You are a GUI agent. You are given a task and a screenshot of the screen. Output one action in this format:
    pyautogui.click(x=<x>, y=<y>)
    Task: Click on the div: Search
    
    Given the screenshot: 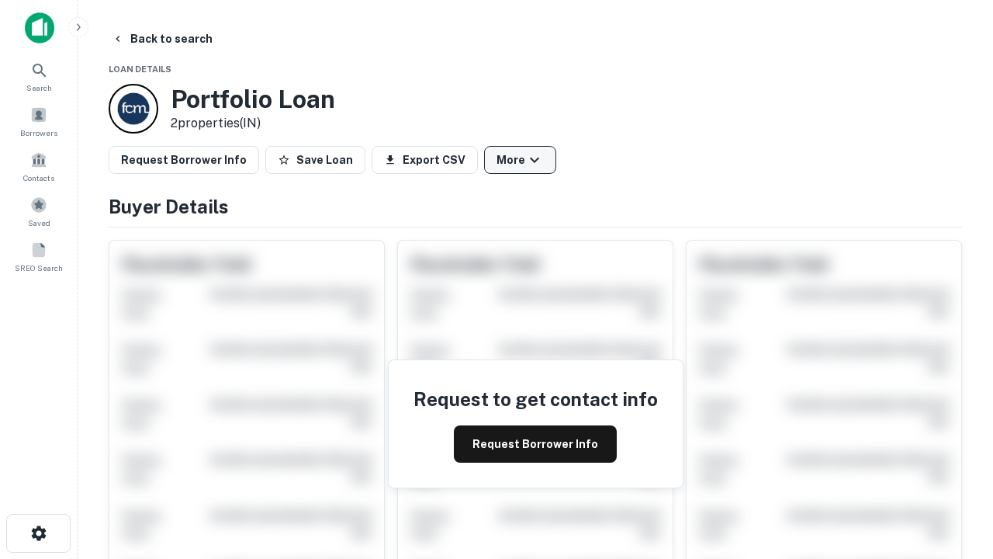 What is the action you would take?
    pyautogui.click(x=39, y=76)
    